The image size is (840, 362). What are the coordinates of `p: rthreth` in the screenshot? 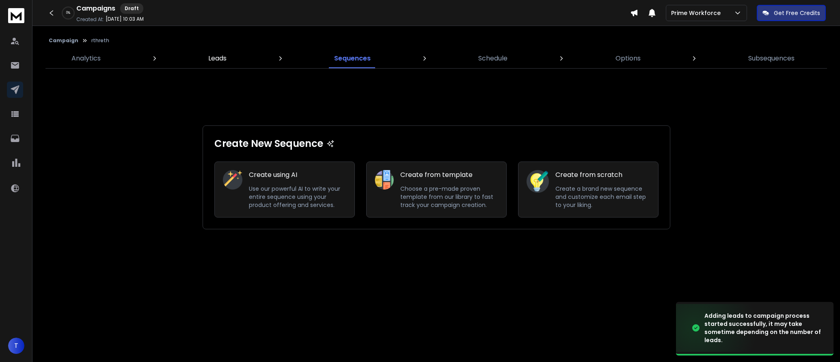 It's located at (100, 41).